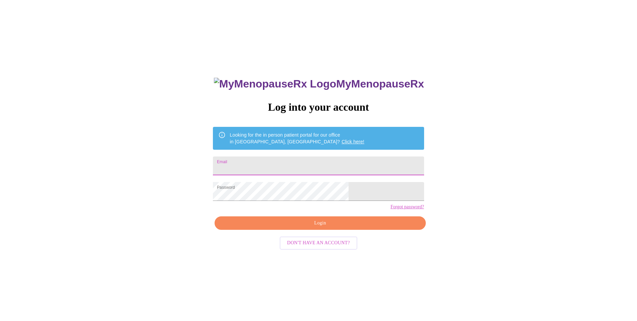  What do you see at coordinates (319, 243) in the screenshot?
I see `button: Don't have an account?` at bounding box center [319, 243].